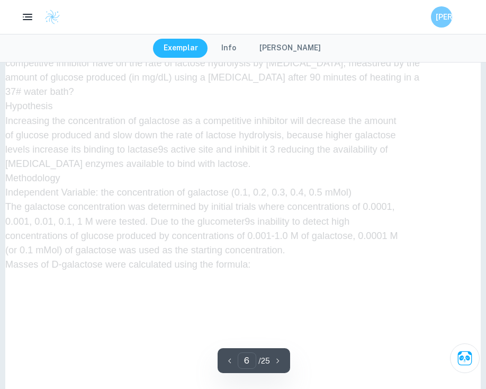  Describe the element at coordinates (177, 221) in the screenshot. I see `span: 0.001, 0.01, 0.1, 1 M were tested. Due to the glucometer9s inability to detect high` at that location.